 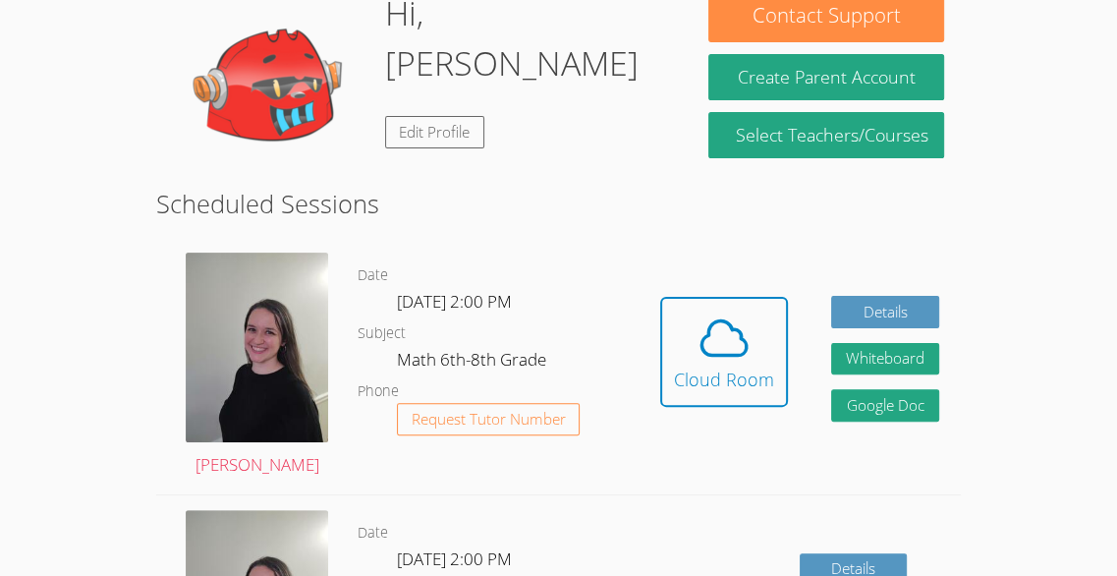 What do you see at coordinates (724, 352) in the screenshot?
I see `button: Cloud Room` at bounding box center [724, 352].